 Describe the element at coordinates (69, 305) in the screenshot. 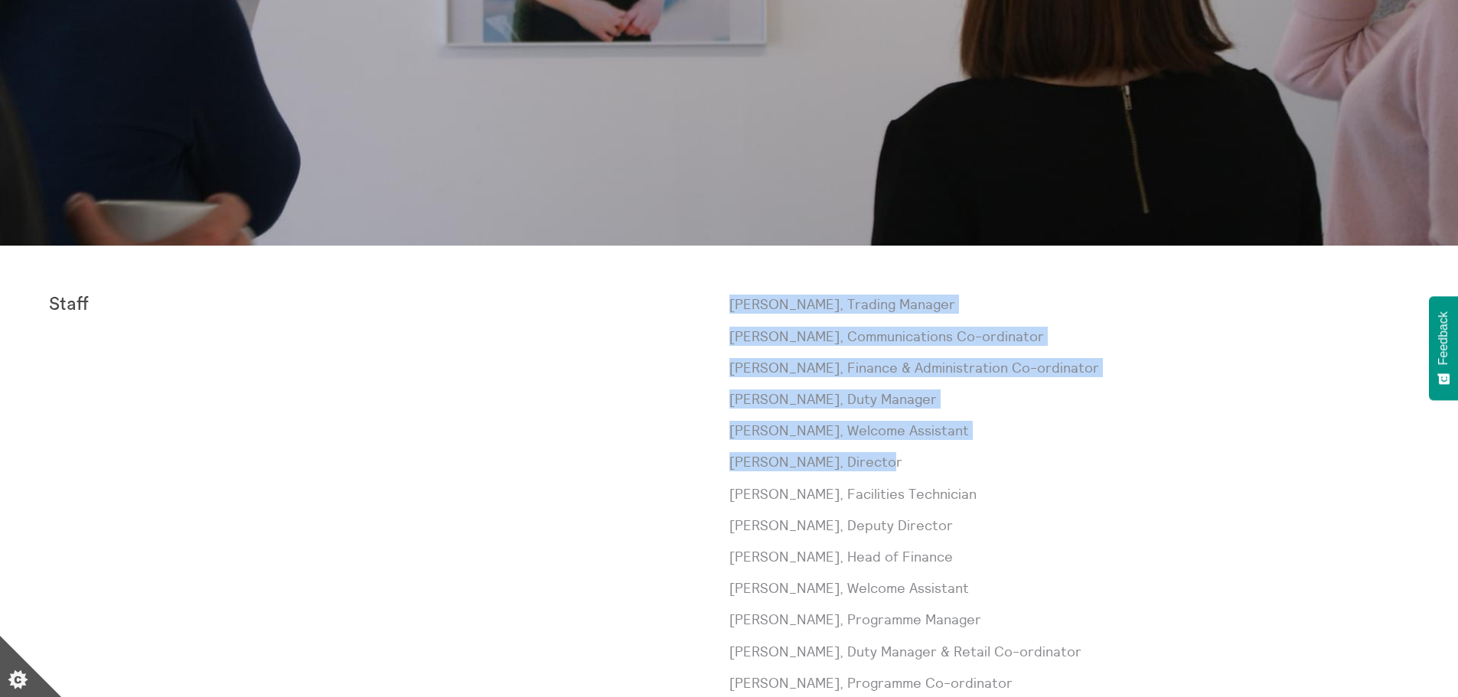

I see `strong: Staff` at that location.